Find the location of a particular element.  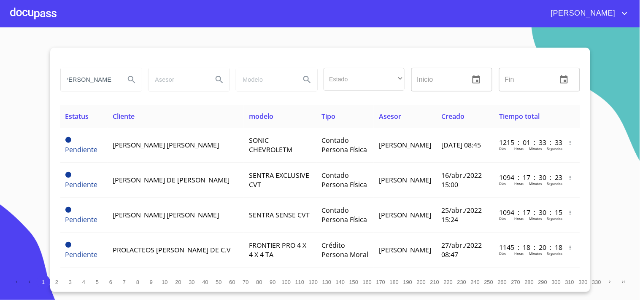

span: 8 is located at coordinates (138, 282).